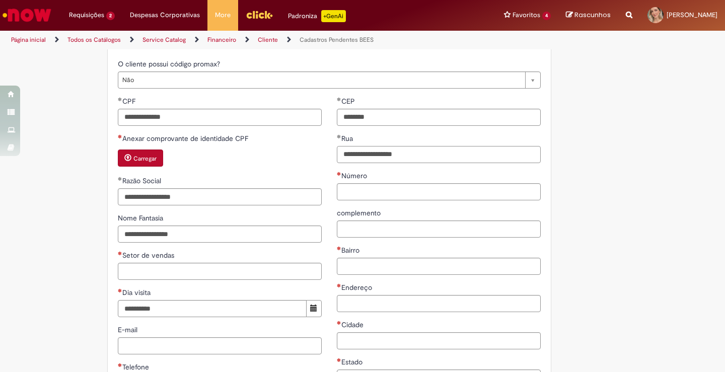  What do you see at coordinates (321, 80) in the screenshot?
I see `span: Não` at bounding box center [321, 80].